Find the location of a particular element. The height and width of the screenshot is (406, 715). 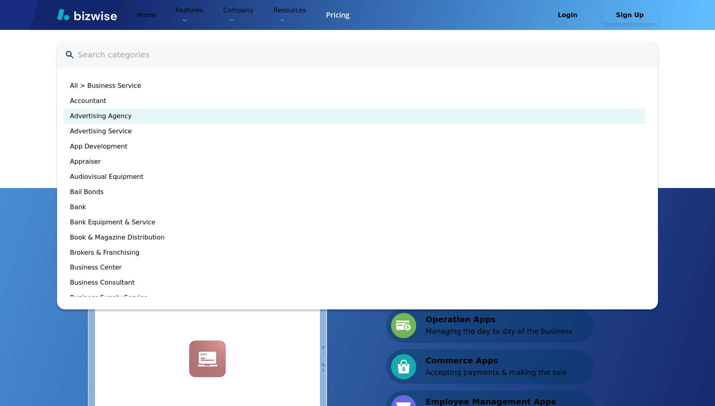

p: > Business Service is located at coordinates (357, 86).